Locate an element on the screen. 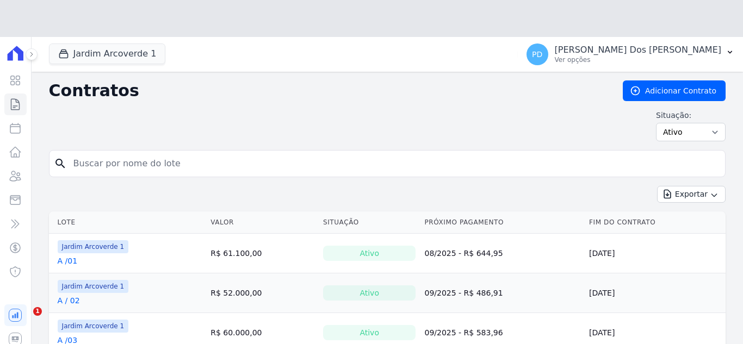 The image size is (743, 344). h2: Contratos is located at coordinates (327, 91).